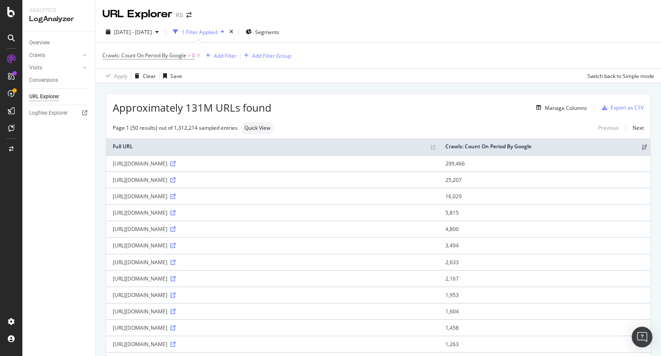  What do you see at coordinates (59, 19) in the screenshot?
I see `div: LogAnalyzer` at bounding box center [59, 19].